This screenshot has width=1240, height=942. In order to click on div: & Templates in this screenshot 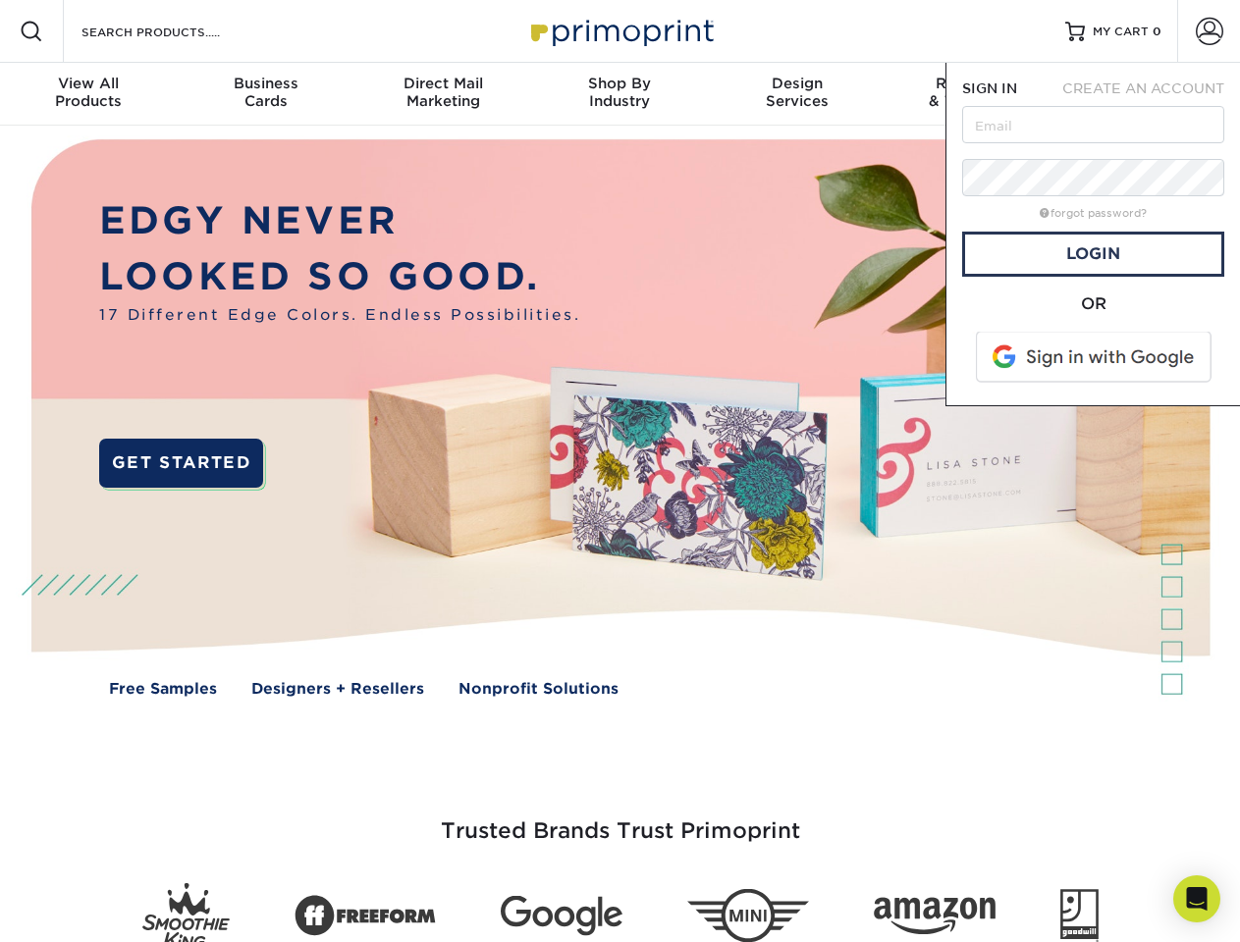, I will do `click(974, 92)`.